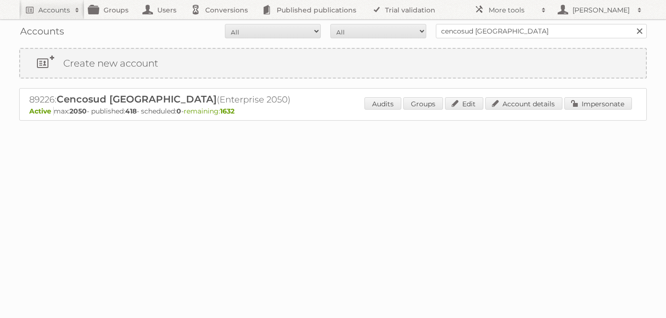 This screenshot has width=666, height=318. Describe the element at coordinates (209, 111) in the screenshot. I see `span: remaining:` at that location.